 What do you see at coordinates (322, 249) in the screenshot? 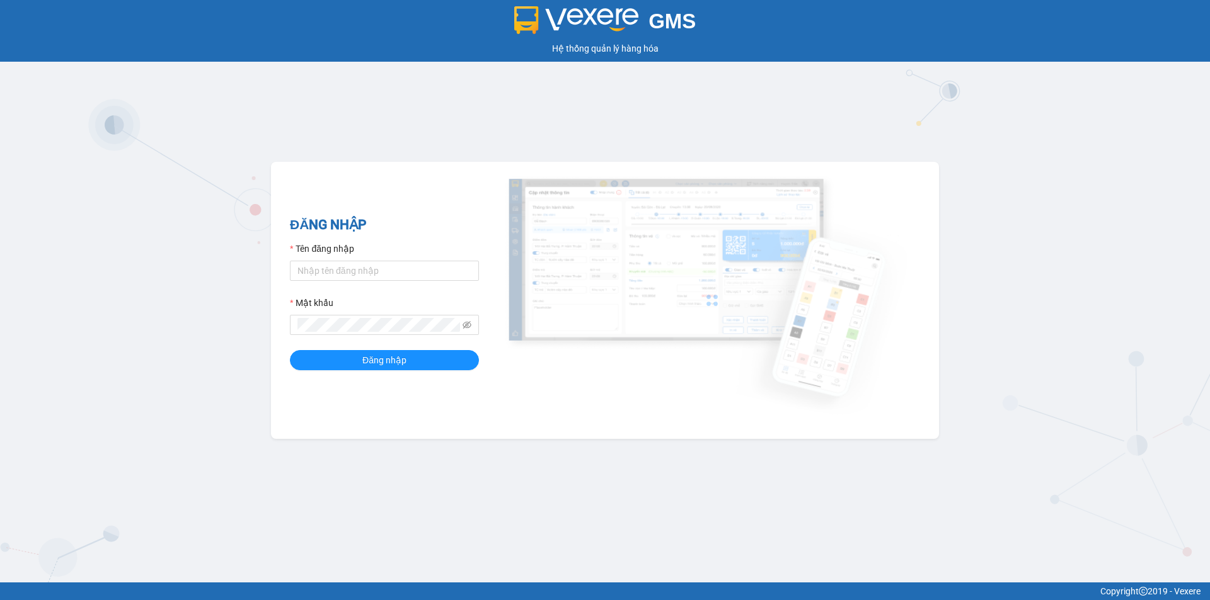
I see `label: Tên đăng nhập` at bounding box center [322, 249].